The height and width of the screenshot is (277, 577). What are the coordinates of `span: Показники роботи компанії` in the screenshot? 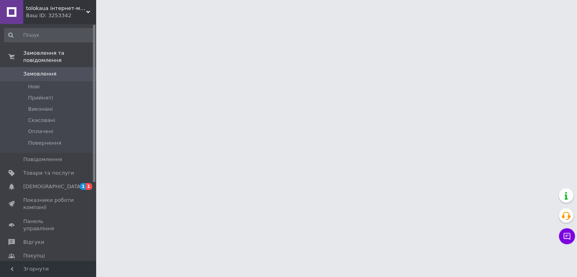 It's located at (48, 204).